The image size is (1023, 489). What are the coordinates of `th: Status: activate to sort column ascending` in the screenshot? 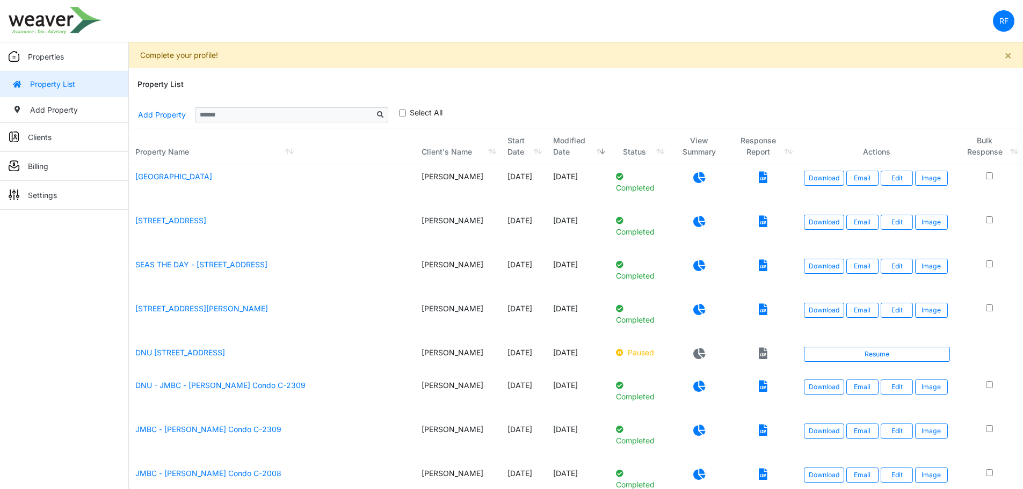 It's located at (639, 146).